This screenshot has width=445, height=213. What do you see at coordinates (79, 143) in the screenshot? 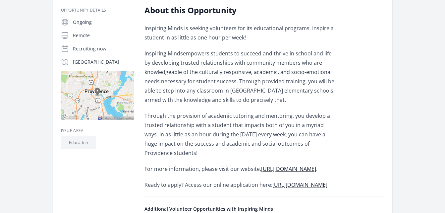
I see `li: Education` at bounding box center [79, 143].